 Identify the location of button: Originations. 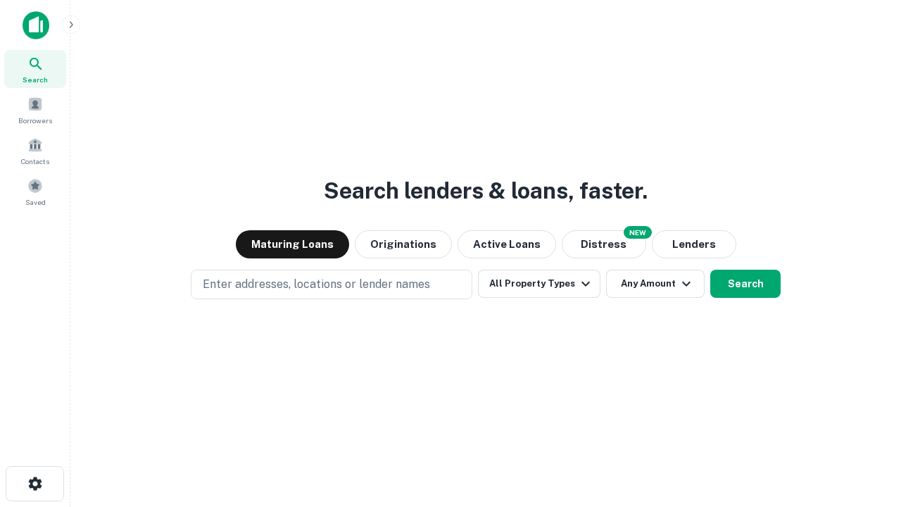
(403, 244).